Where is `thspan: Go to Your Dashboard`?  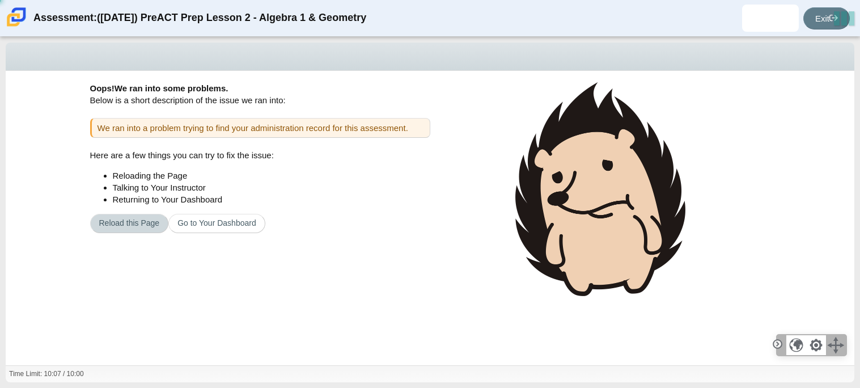
thspan: Go to Your Dashboard is located at coordinates (216, 223).